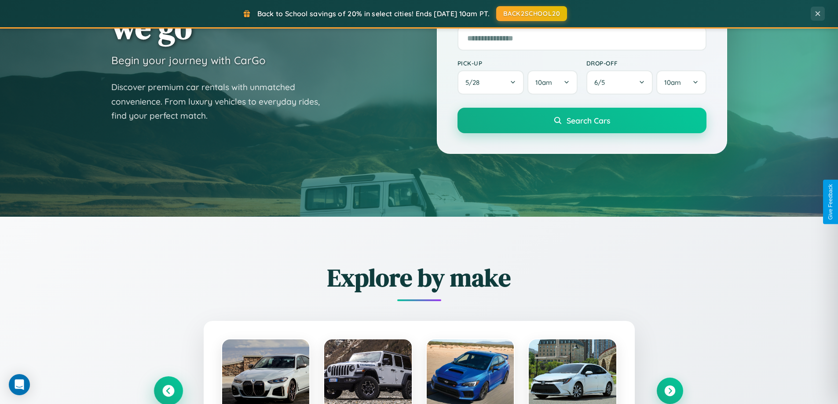  I want to click on span: Search Cars, so click(588, 121).